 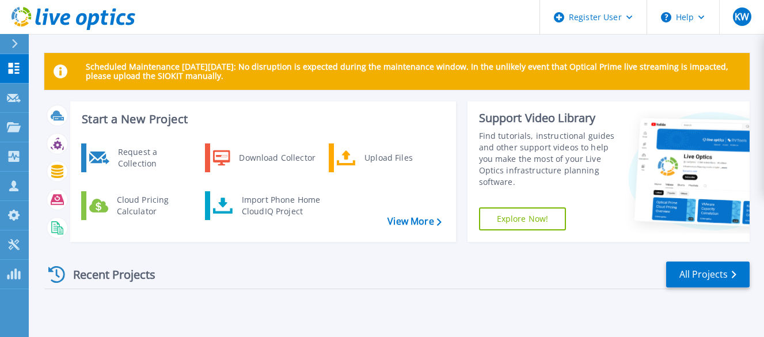 What do you see at coordinates (387, 158) in the screenshot?
I see `a: Upload Files` at bounding box center [387, 158].